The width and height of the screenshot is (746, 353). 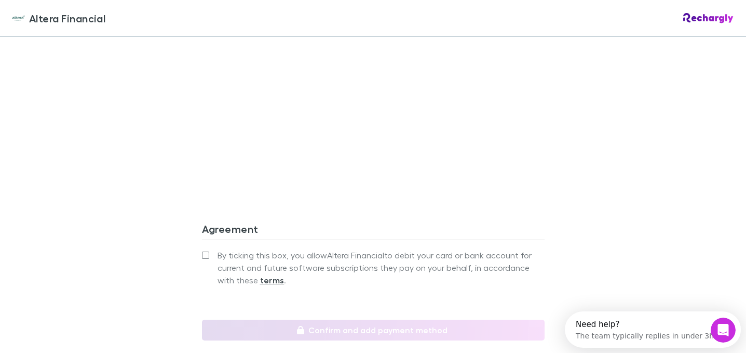 I want to click on h3: Agreement, so click(x=373, y=231).